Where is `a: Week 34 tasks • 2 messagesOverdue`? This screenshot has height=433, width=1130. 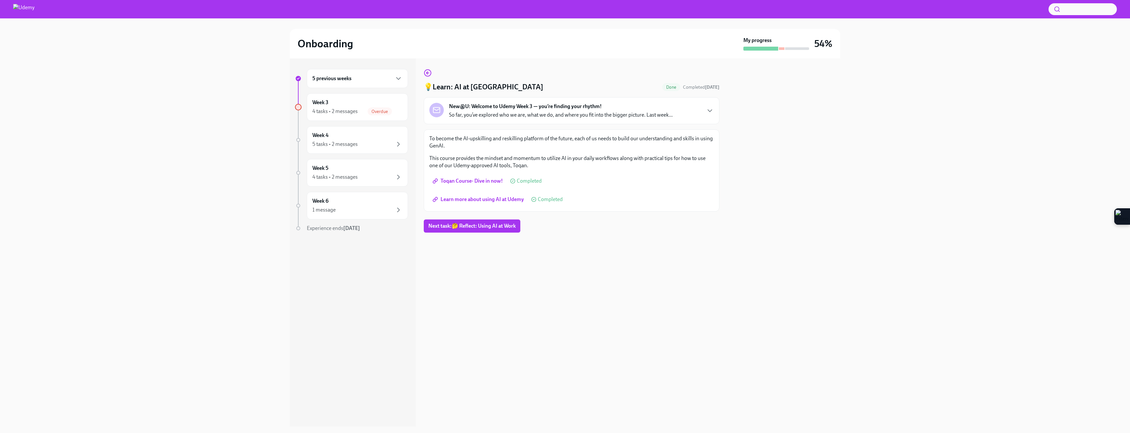 a: Week 34 tasks • 2 messagesOverdue is located at coordinates (352, 107).